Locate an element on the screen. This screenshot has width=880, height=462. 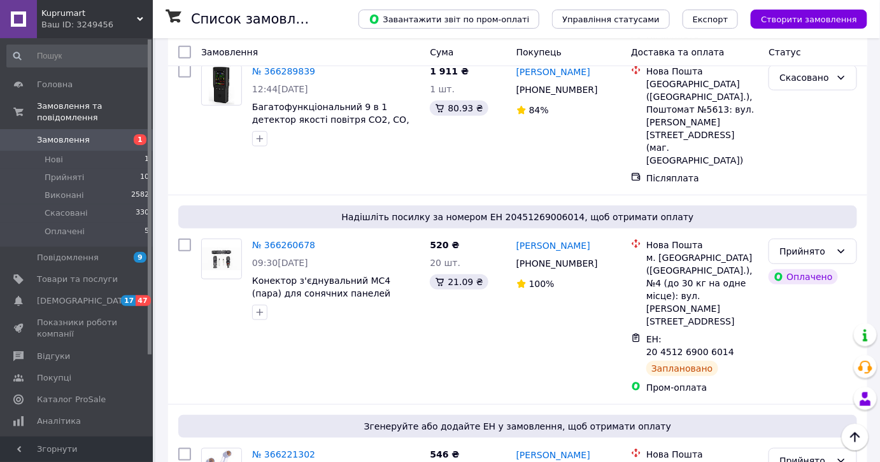
span: 17 is located at coordinates (128, 300).